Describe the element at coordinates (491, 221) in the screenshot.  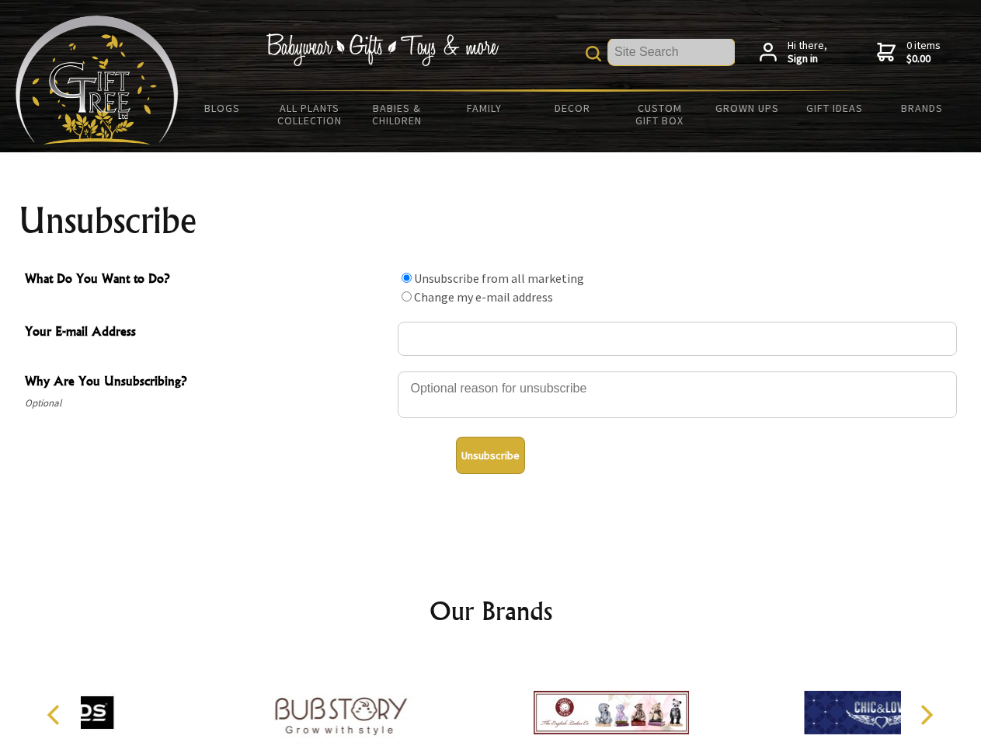
I see `h1: Unsubscribe` at that location.